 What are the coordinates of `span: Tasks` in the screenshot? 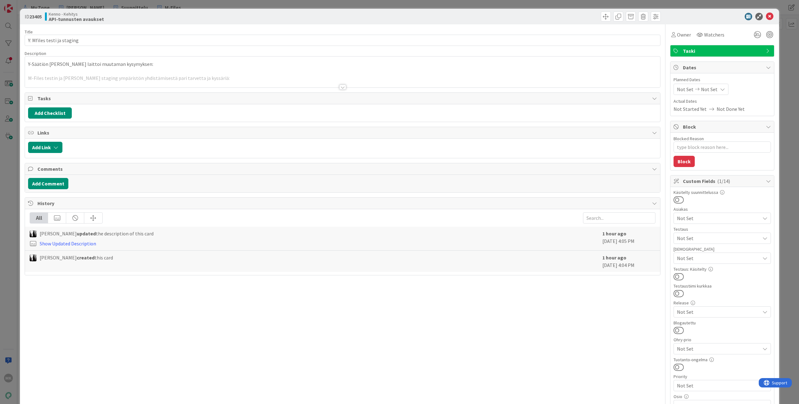 It's located at (343, 98).